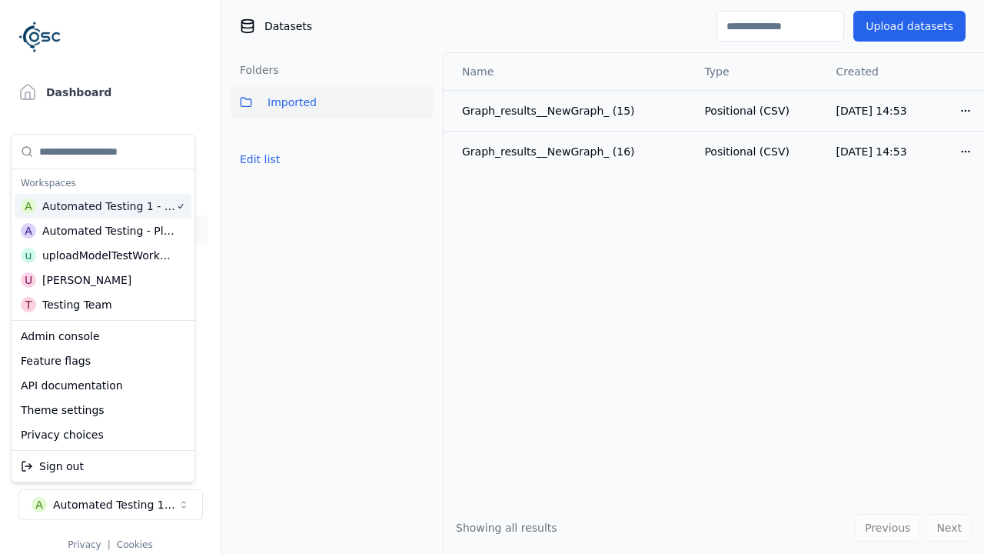 Image resolution: width=984 pixels, height=554 pixels. I want to click on div: T, so click(28, 305).